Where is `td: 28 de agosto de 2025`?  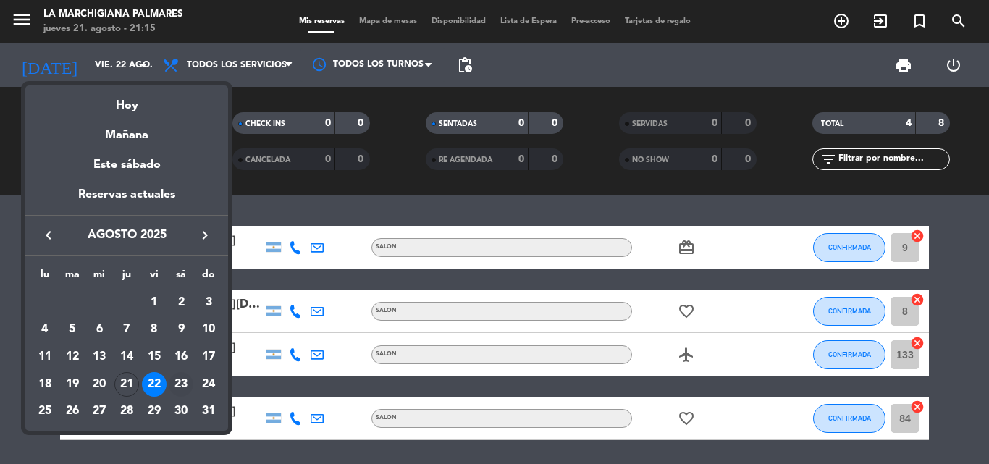 td: 28 de agosto de 2025 is located at coordinates (127, 412).